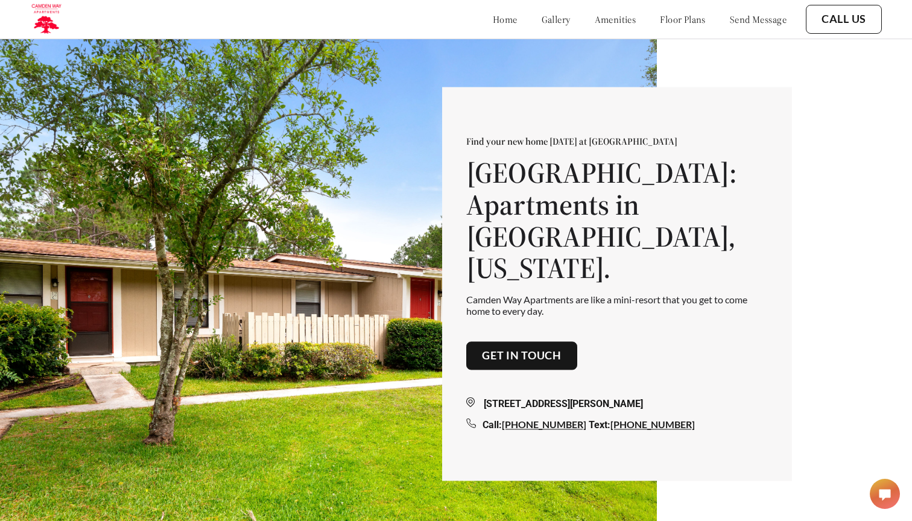  I want to click on span: Call:, so click(492, 425).